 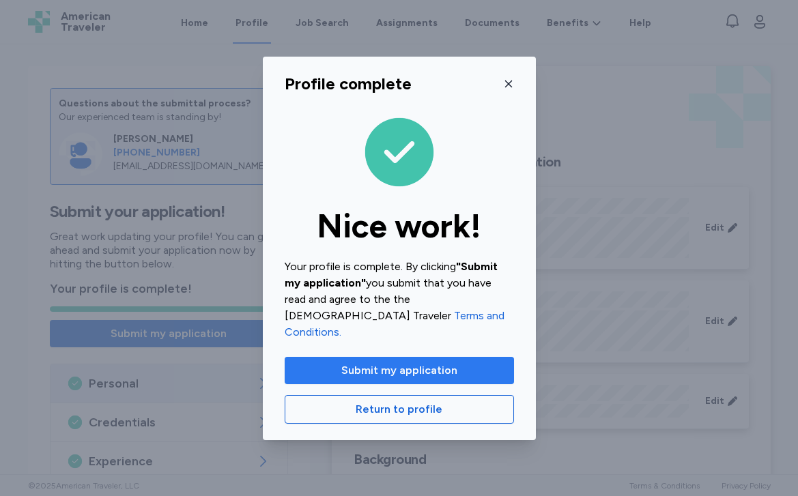 I want to click on span: Submit my application, so click(x=399, y=371).